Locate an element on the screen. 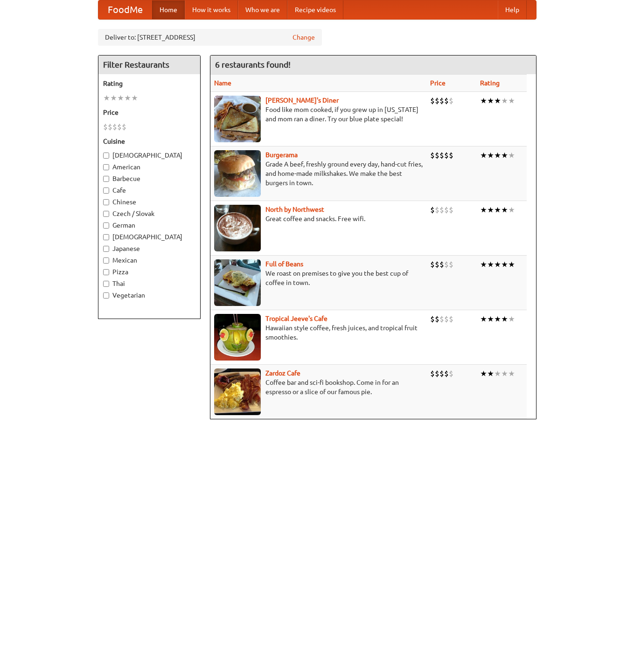  img: sallys.jpg is located at coordinates (238, 119).